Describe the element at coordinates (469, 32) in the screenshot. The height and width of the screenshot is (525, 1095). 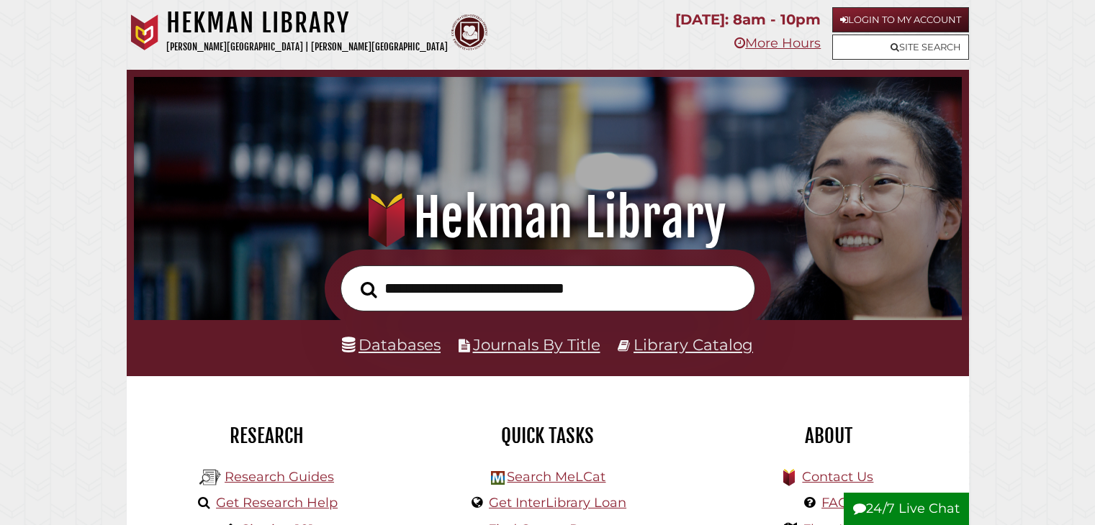
I see `img: Calvin Theological Seminary` at that location.